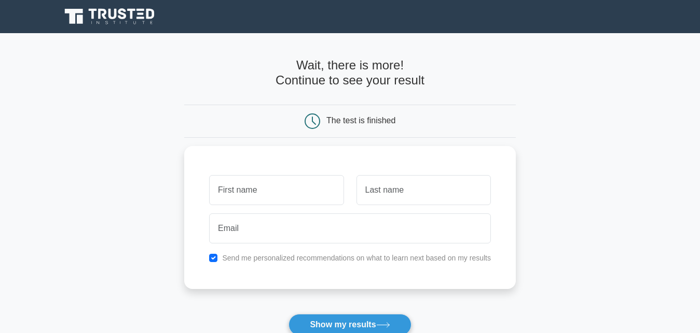  Describe the element at coordinates (356, 258) in the screenshot. I see `label: Send me personalized recommendations on what to learn next based on my results` at that location.